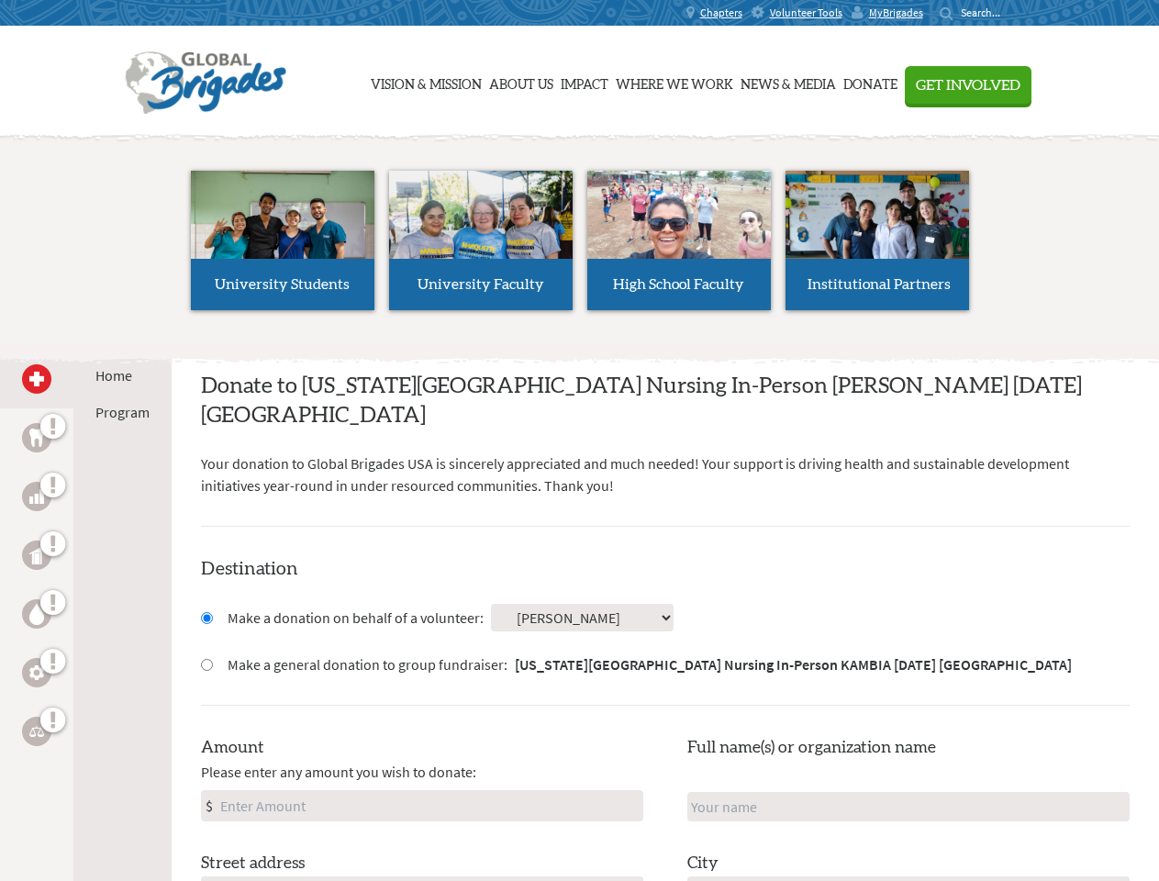 The width and height of the screenshot is (1159, 881). I want to click on a: Engineering, so click(37, 673).